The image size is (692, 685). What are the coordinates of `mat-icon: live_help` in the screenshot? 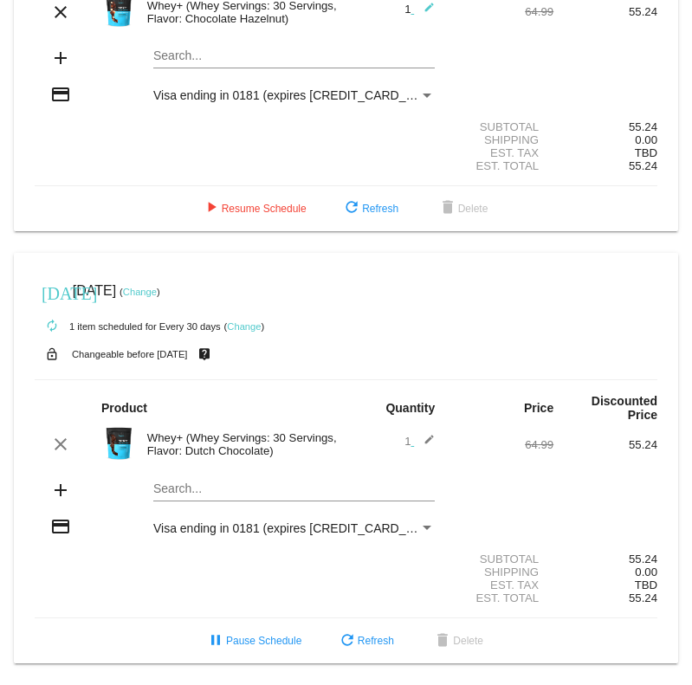 It's located at (204, 354).